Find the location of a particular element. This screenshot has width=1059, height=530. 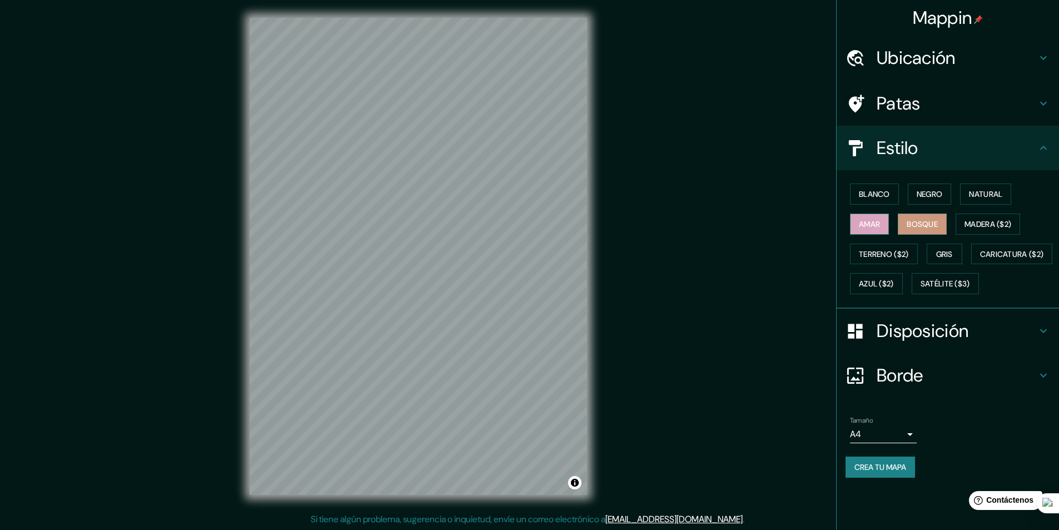

font: Terreno ($2) is located at coordinates (884, 254).